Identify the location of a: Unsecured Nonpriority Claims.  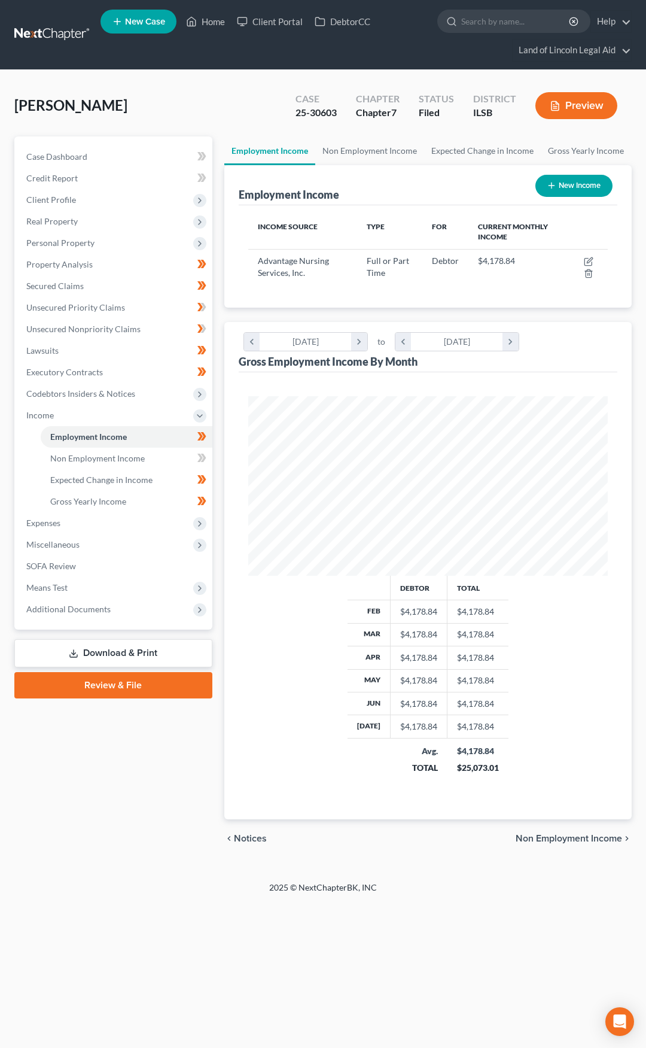
(114, 329).